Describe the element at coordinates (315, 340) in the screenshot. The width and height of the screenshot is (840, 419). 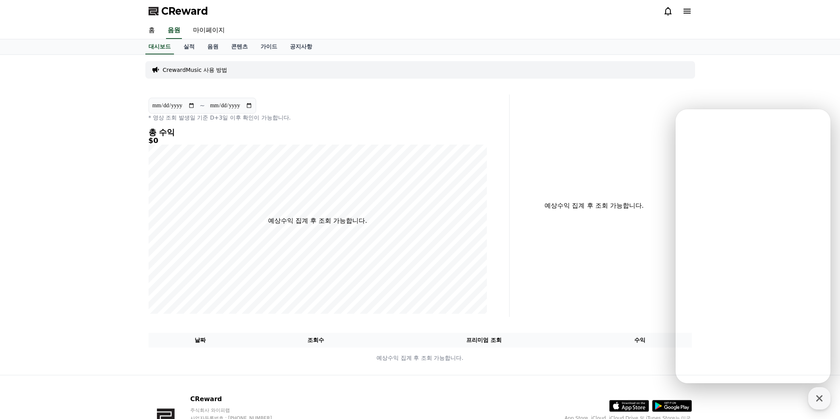
I see `th: 조회수` at that location.